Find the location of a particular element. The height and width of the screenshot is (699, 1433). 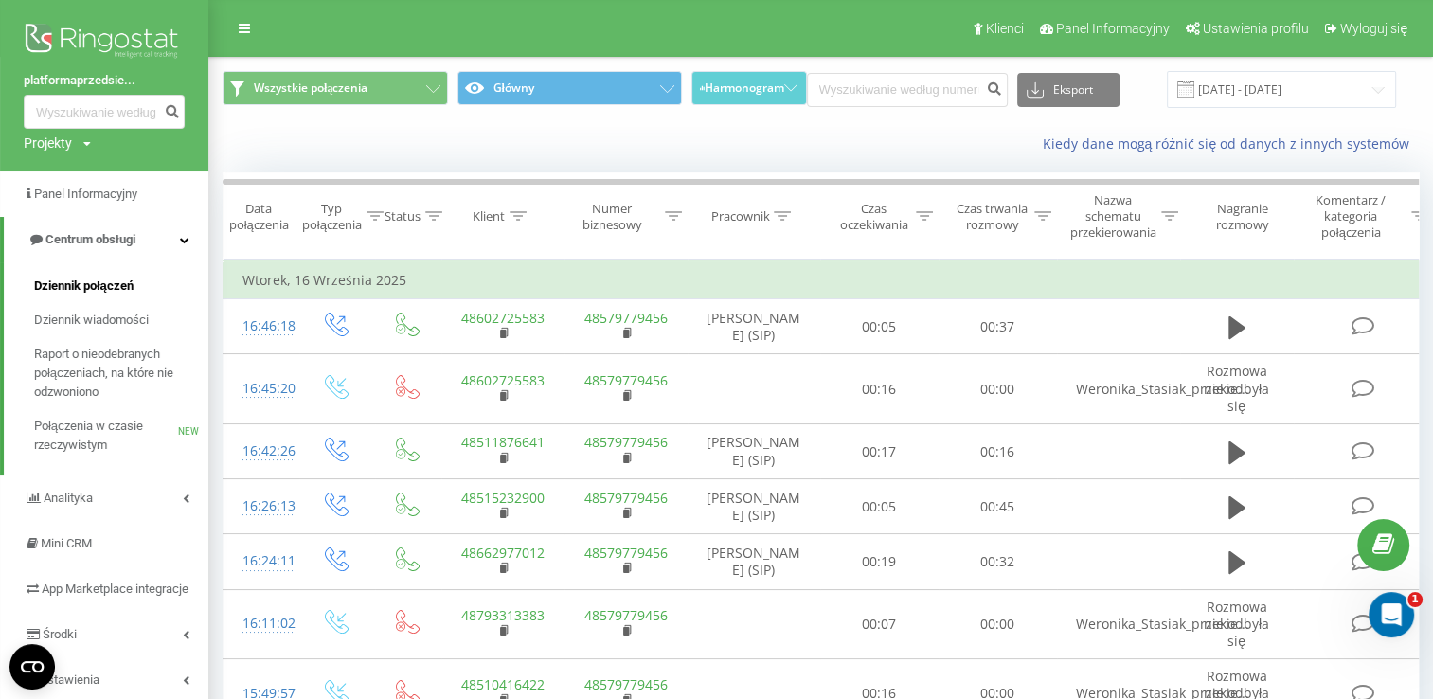

span: Wszystkie połączenia is located at coordinates (311, 88).